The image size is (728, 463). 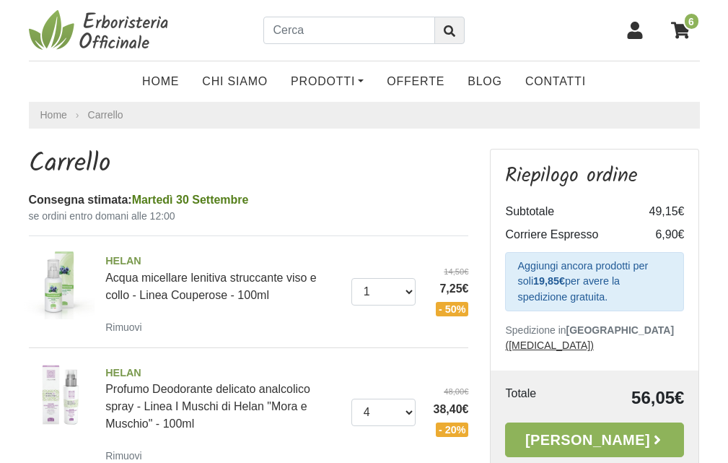 What do you see at coordinates (223, 277) in the screenshot?
I see `a: HELANAcqua micellare lenitiva struccante viso e collo - Linea Couperose - 100ml` at bounding box center [223, 277].